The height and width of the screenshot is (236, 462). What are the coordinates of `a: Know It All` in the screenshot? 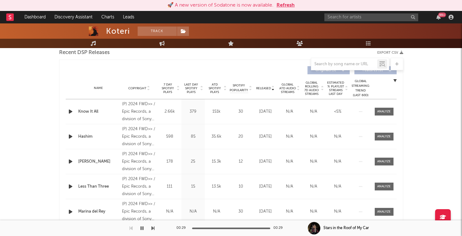 It's located at (98, 112).